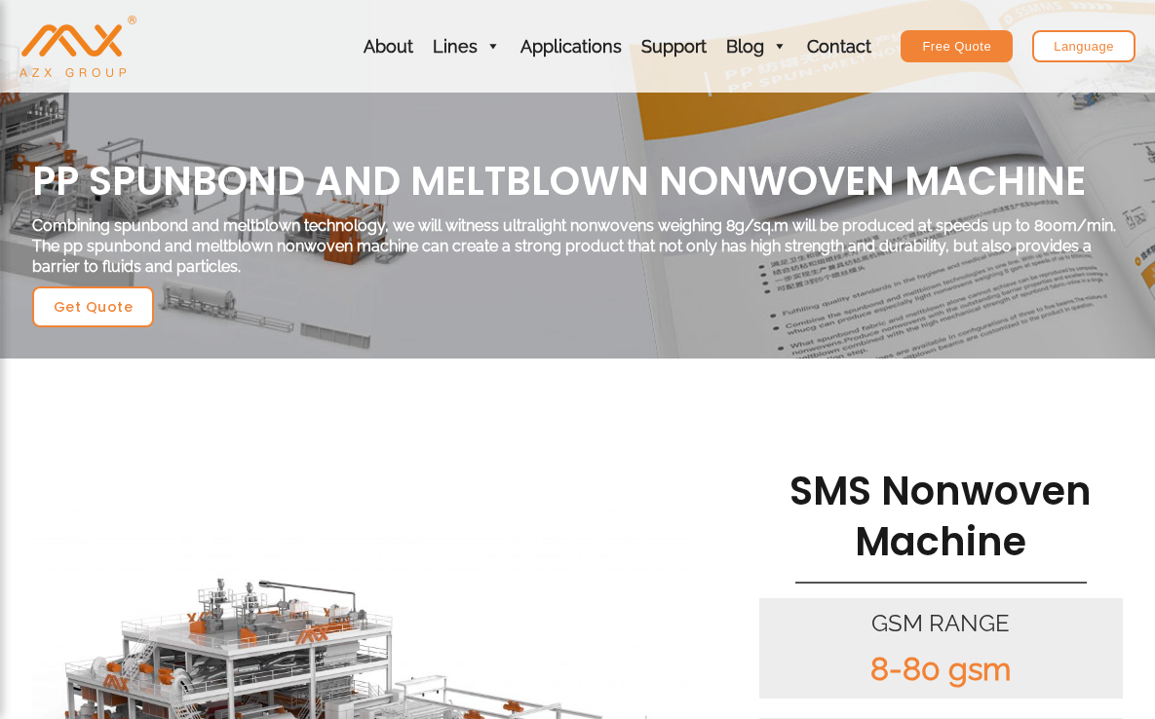 This screenshot has height=719, width=1155. What do you see at coordinates (578, 181) in the screenshot?
I see `h1: PP Spunbond and meltblown Nonwoven Machine` at bounding box center [578, 181].